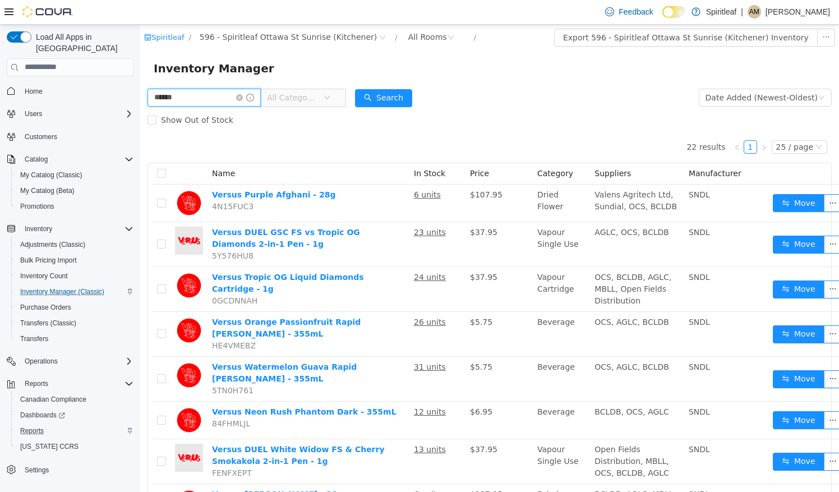 This screenshot has width=839, height=492. What do you see at coordinates (339, 149) in the screenshot?
I see `span: Price` at bounding box center [339, 149].